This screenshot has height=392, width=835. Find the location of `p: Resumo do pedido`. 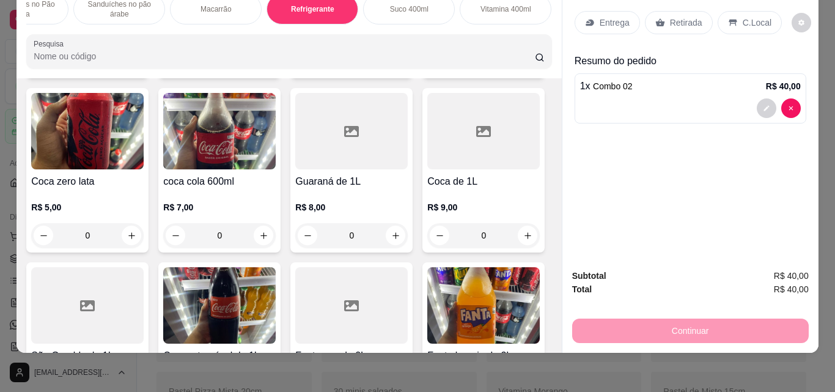

p: Resumo do pedido is located at coordinates (690, 61).